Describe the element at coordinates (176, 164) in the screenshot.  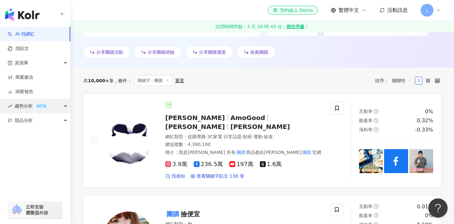
I see `span: 3.9萬` at that location.